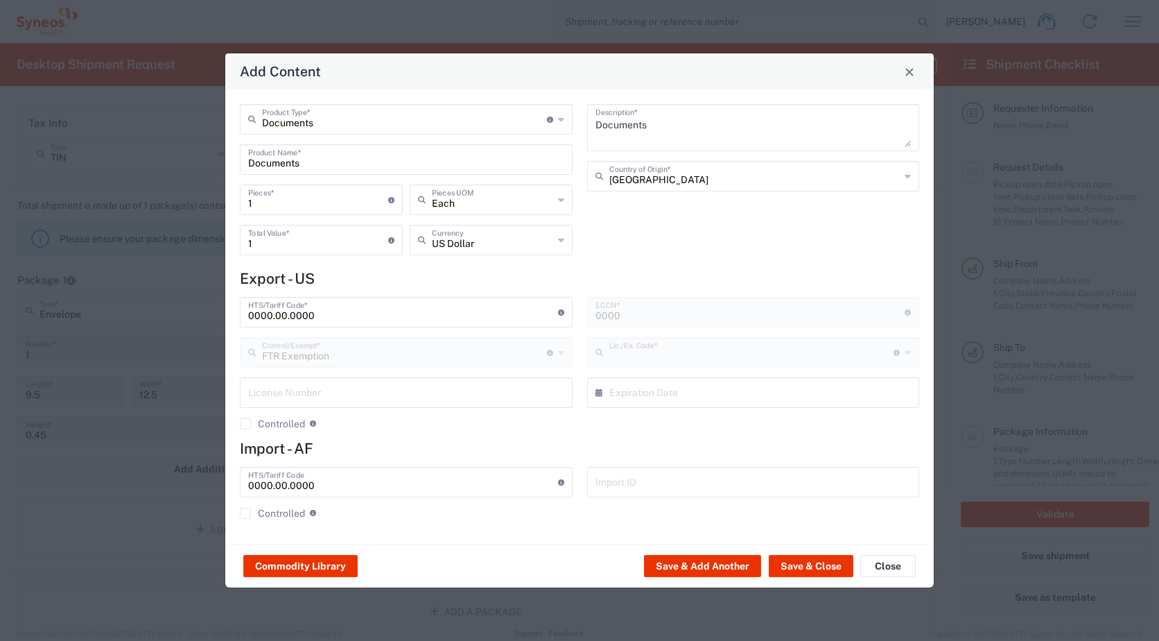 Image resolution: width=1159 pixels, height=641 pixels. I want to click on h4: Export - US, so click(580, 278).